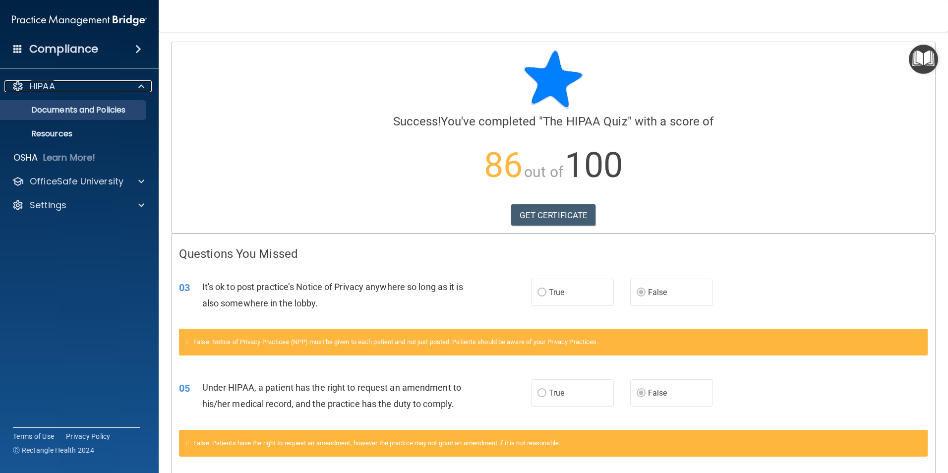  What do you see at coordinates (184, 388) in the screenshot?
I see `span: 05` at bounding box center [184, 388].